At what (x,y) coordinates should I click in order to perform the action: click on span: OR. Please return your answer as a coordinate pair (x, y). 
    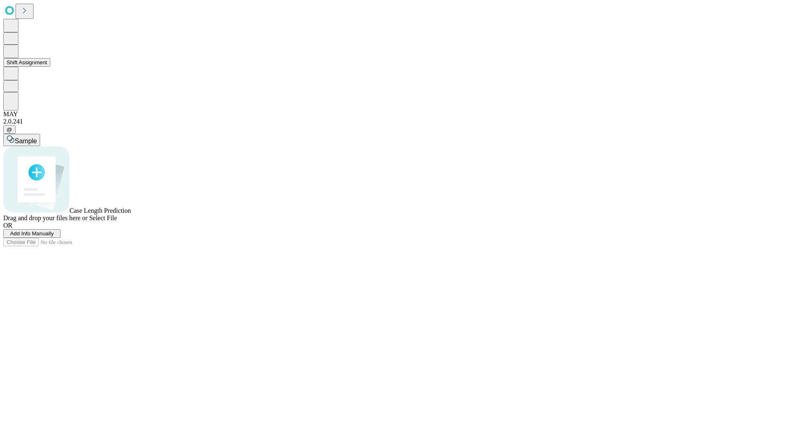
    Looking at the image, I should click on (8, 225).